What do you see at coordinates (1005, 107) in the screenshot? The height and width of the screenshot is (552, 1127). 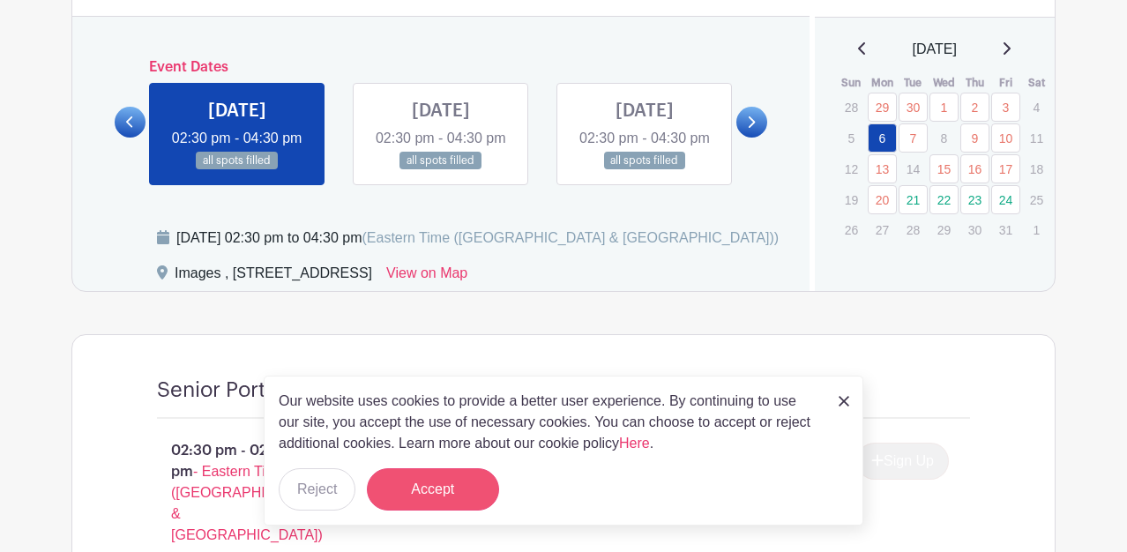 I see `a: 3` at bounding box center [1005, 107].